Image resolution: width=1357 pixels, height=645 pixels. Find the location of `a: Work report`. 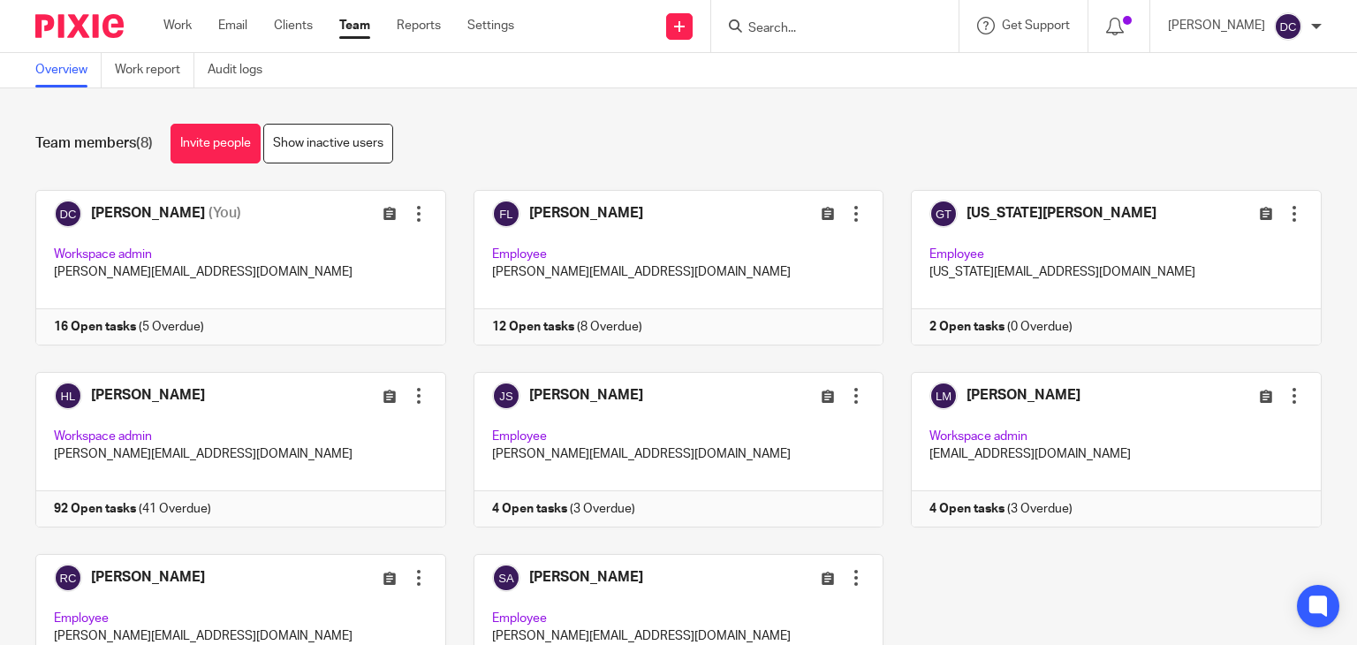

a: Work report is located at coordinates (155, 70).